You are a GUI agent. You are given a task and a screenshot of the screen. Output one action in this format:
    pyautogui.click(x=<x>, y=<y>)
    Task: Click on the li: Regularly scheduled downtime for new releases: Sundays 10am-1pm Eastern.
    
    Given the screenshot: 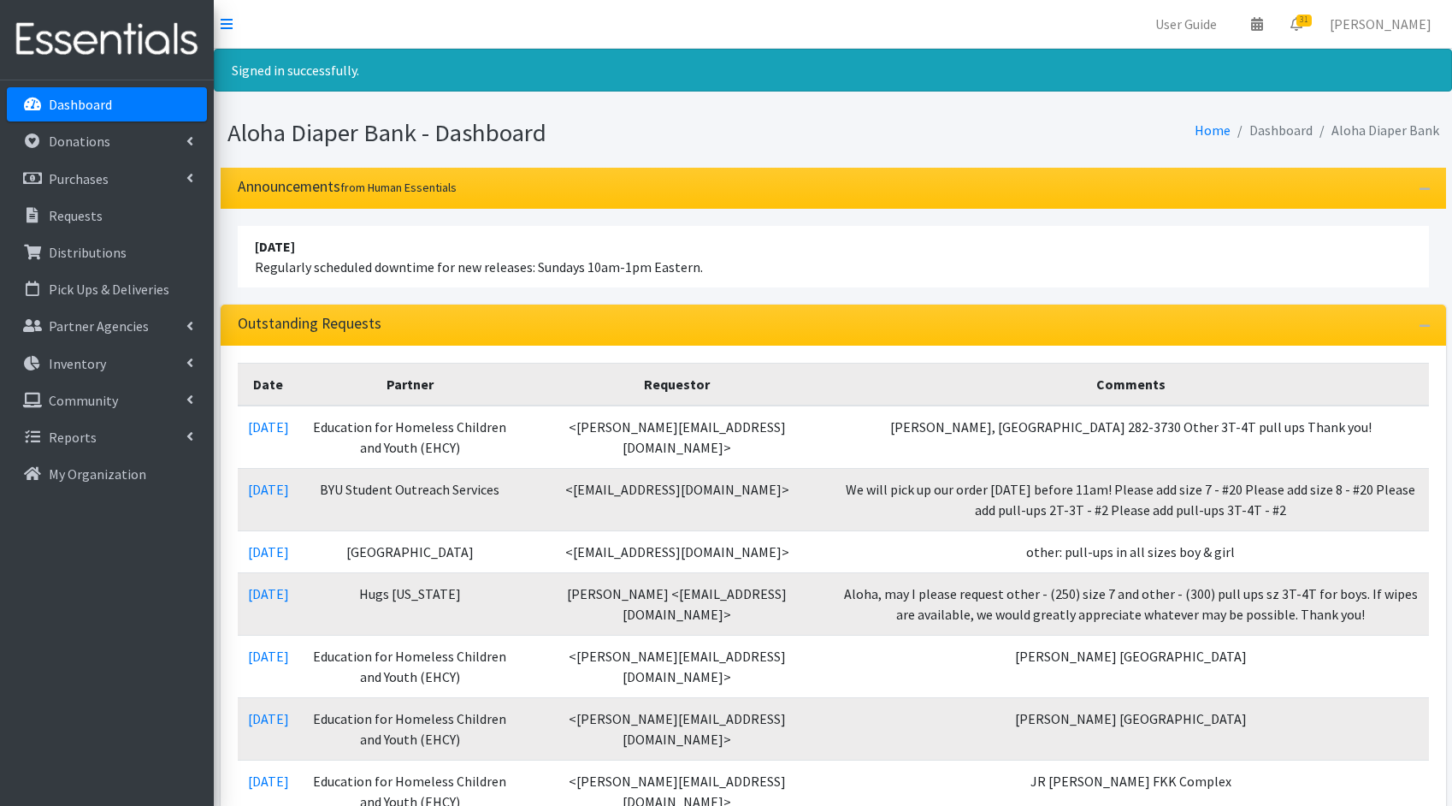 What is the action you would take?
    pyautogui.click(x=833, y=257)
    